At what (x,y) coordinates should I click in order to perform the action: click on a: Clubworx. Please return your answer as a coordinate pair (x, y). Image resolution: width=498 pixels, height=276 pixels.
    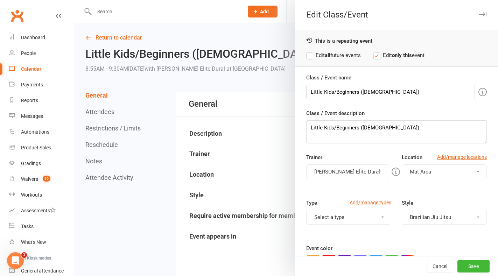
    Looking at the image, I should click on (17, 16).